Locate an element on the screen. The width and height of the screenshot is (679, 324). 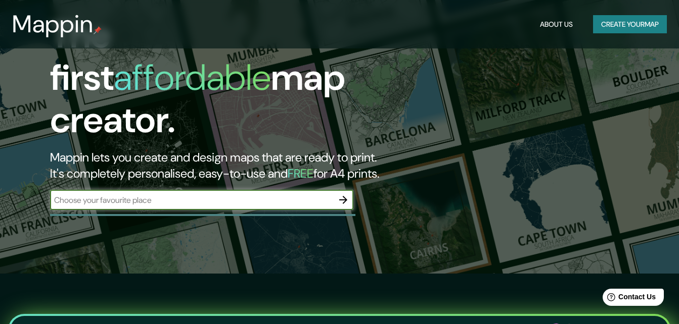
img: mappin-pin is located at coordinates (98, 30).